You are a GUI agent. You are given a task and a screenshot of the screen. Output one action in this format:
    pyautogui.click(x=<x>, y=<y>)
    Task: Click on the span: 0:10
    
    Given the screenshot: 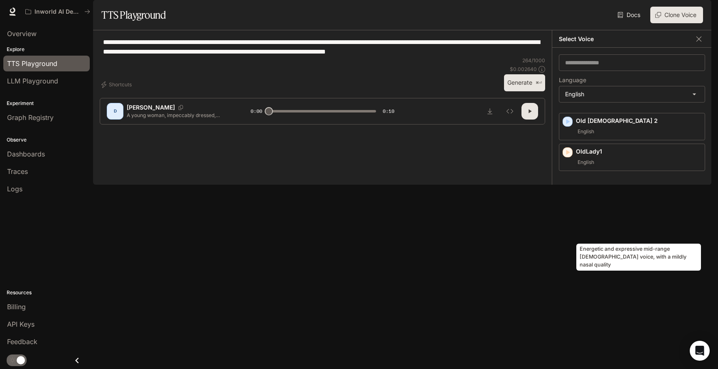 What is the action you would take?
    pyautogui.click(x=388, y=111)
    